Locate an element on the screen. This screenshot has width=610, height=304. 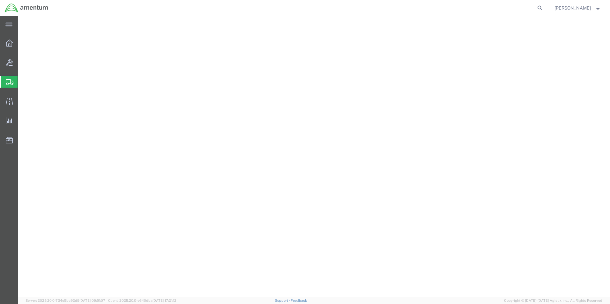
span: Server: 2025.20.0-734e5bc92d9 is located at coordinates (65, 301).